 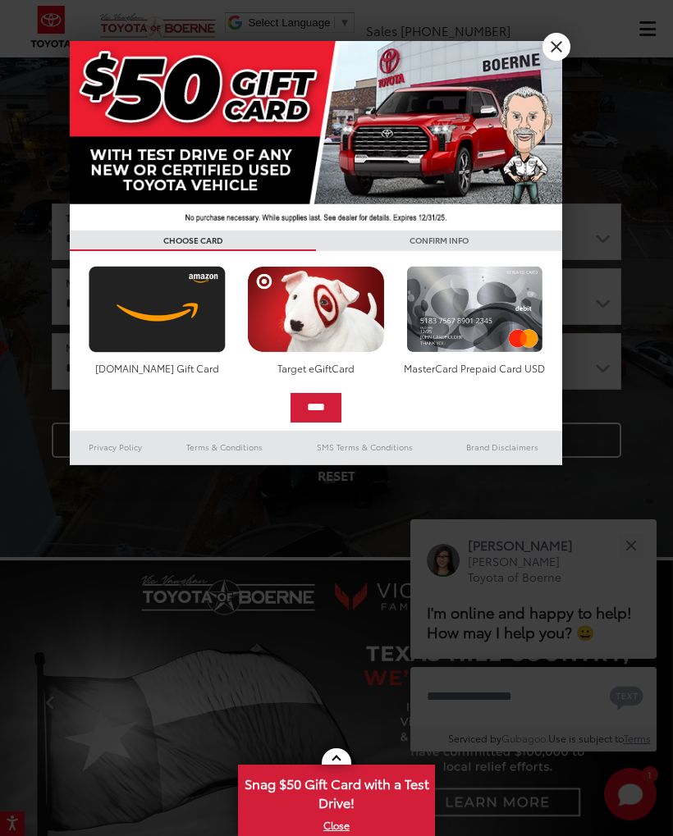 I want to click on a: Terms & Conditions, so click(x=224, y=447).